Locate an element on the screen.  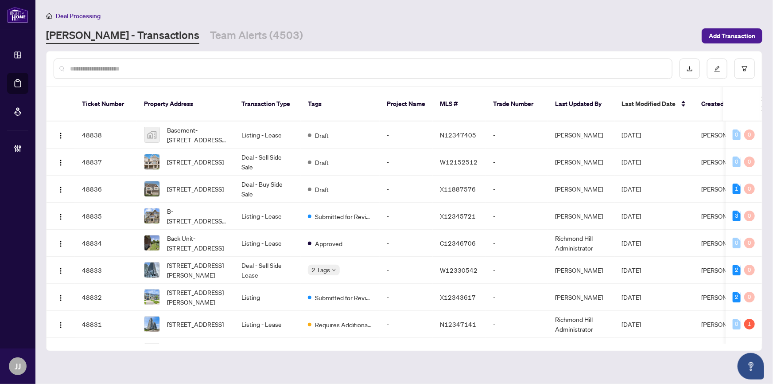
img: logo is located at coordinates (18, 15).